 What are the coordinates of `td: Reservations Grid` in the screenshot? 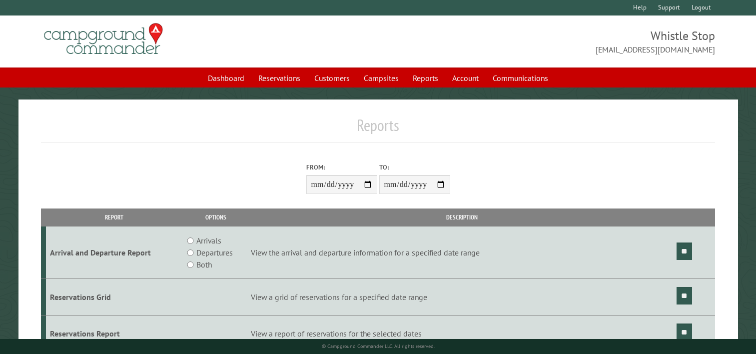 It's located at (114, 297).